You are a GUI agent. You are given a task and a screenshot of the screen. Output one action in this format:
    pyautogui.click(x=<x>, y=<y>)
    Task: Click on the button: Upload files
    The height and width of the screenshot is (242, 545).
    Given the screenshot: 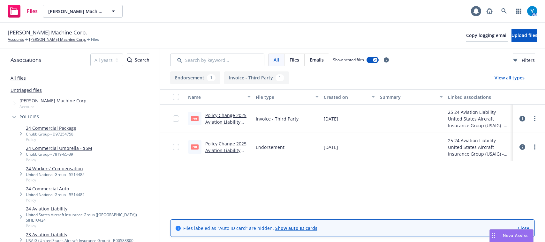 What is the action you would take?
    pyautogui.click(x=524, y=35)
    